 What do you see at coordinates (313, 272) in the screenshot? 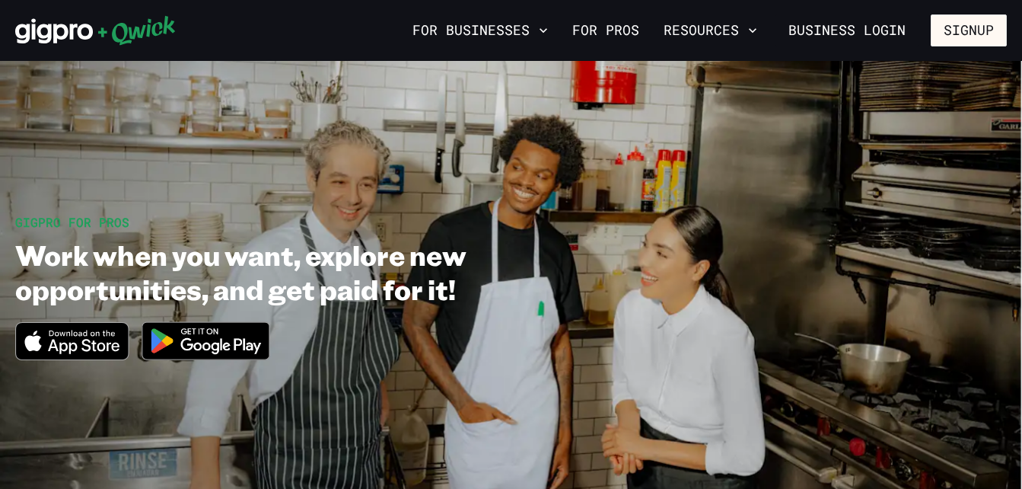
I see `h1: Work when you want, explore new opportunities, and get paid for it!` at bounding box center [313, 272].